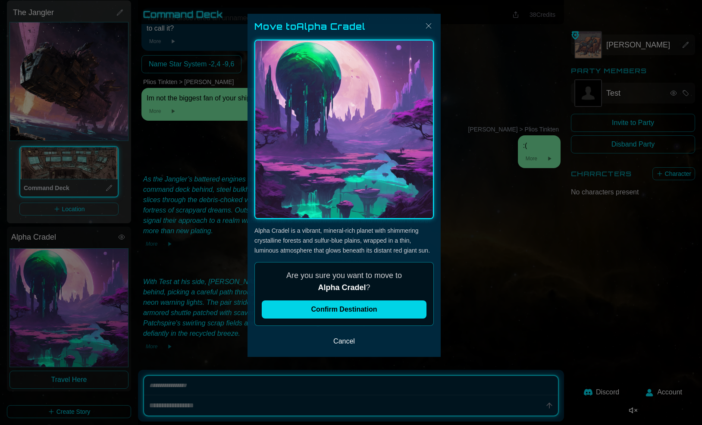  I want to click on span: Alpha Cradel, so click(342, 288).